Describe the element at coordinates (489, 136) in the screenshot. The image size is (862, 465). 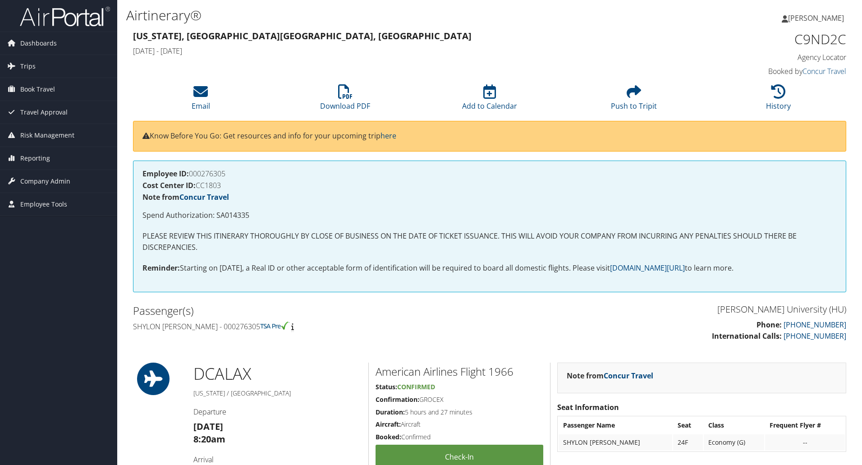
I see `p: Know Before You Go: Get resources and info for your upcoming trip` at that location.